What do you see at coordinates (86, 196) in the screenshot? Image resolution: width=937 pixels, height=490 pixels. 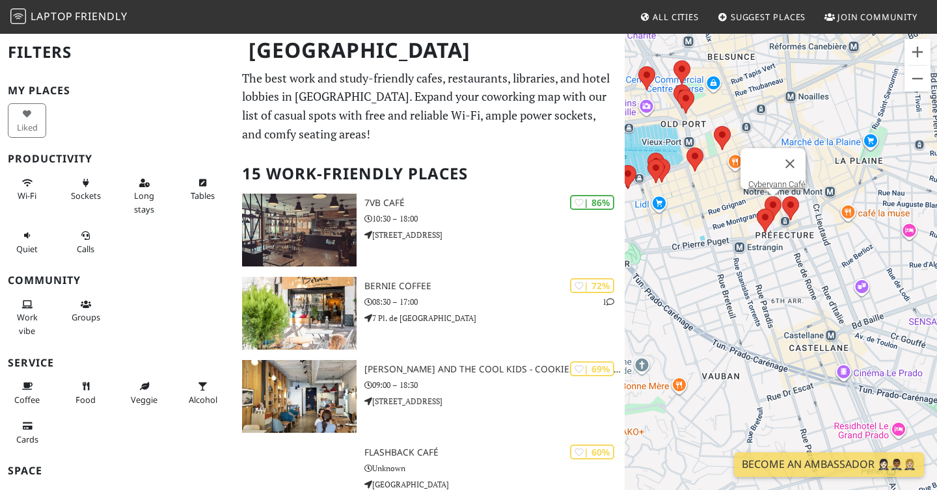 I see `span: Power sockets` at bounding box center [86, 196].